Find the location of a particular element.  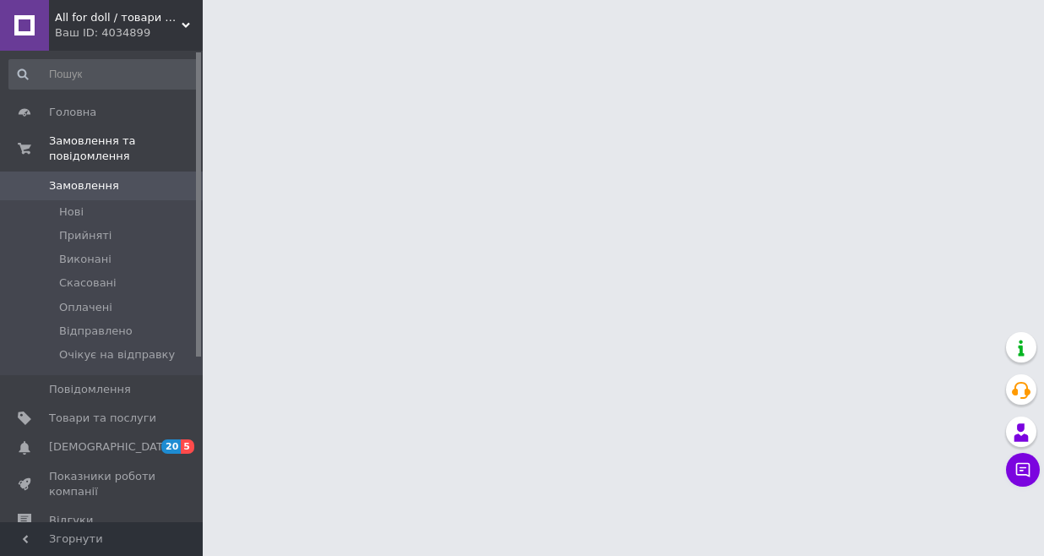

span: Головна is located at coordinates (73, 112).